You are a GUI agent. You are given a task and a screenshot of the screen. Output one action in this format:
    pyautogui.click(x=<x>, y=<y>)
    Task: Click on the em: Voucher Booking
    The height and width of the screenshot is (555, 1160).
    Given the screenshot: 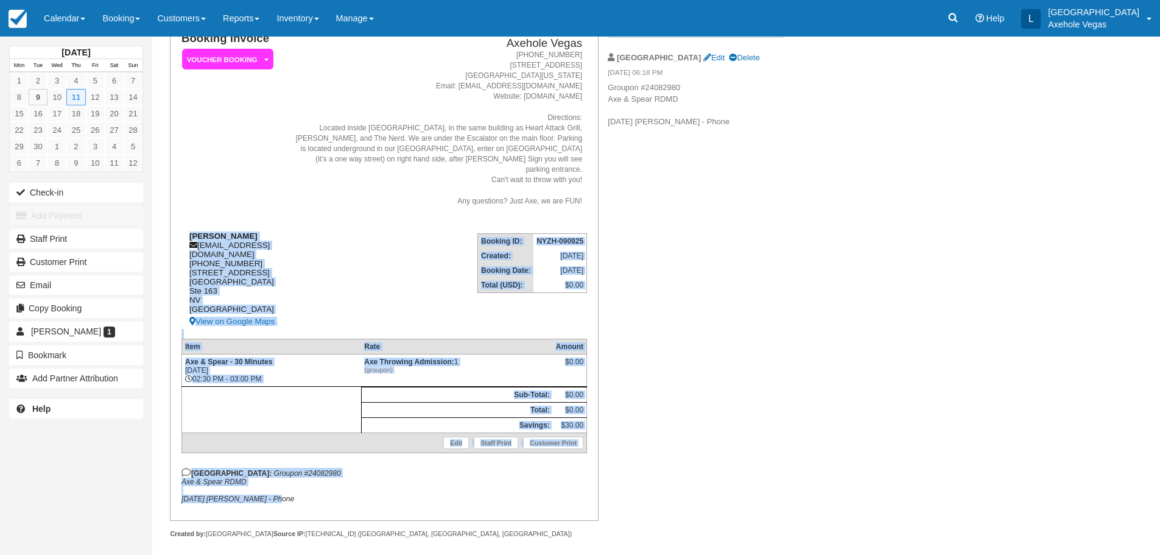 What is the action you would take?
    pyautogui.click(x=228, y=59)
    